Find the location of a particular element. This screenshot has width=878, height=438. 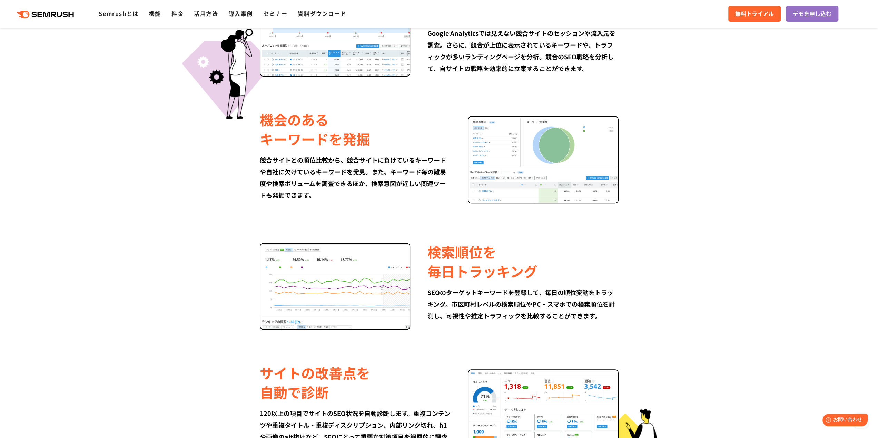

a: セミナー is located at coordinates (275, 13).